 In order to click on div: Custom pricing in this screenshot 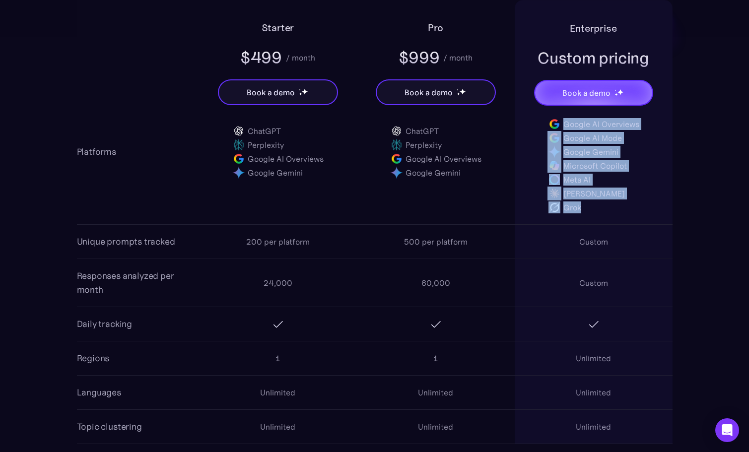, I will do `click(593, 58)`.